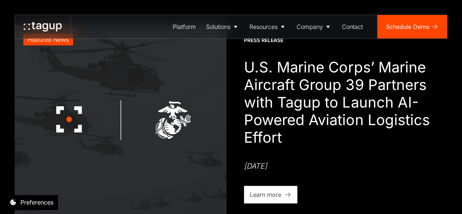  I want to click on a: Solutions, so click(223, 27).